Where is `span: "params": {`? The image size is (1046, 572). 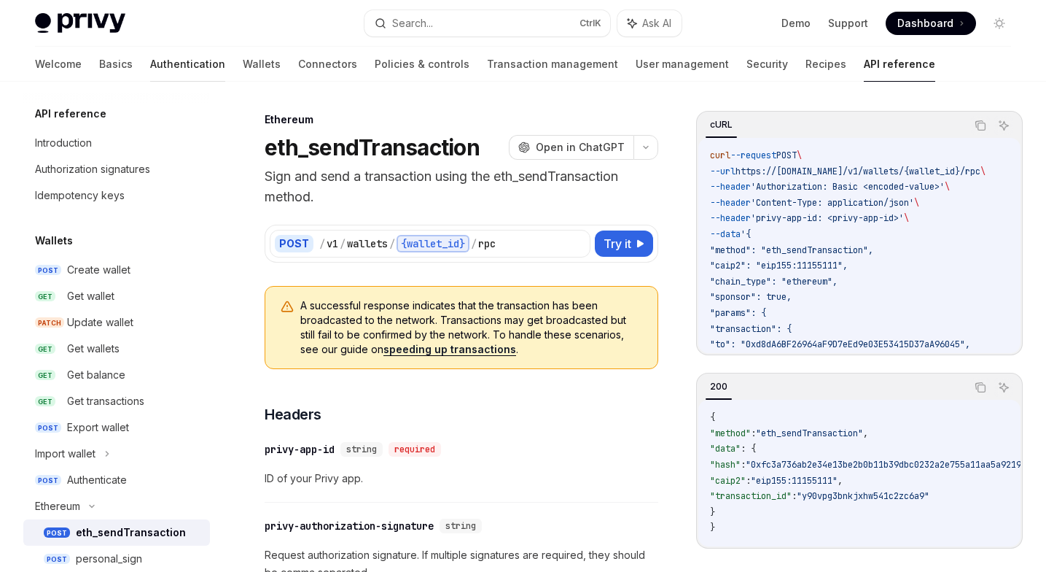
span: "params": { is located at coordinates (738, 313).